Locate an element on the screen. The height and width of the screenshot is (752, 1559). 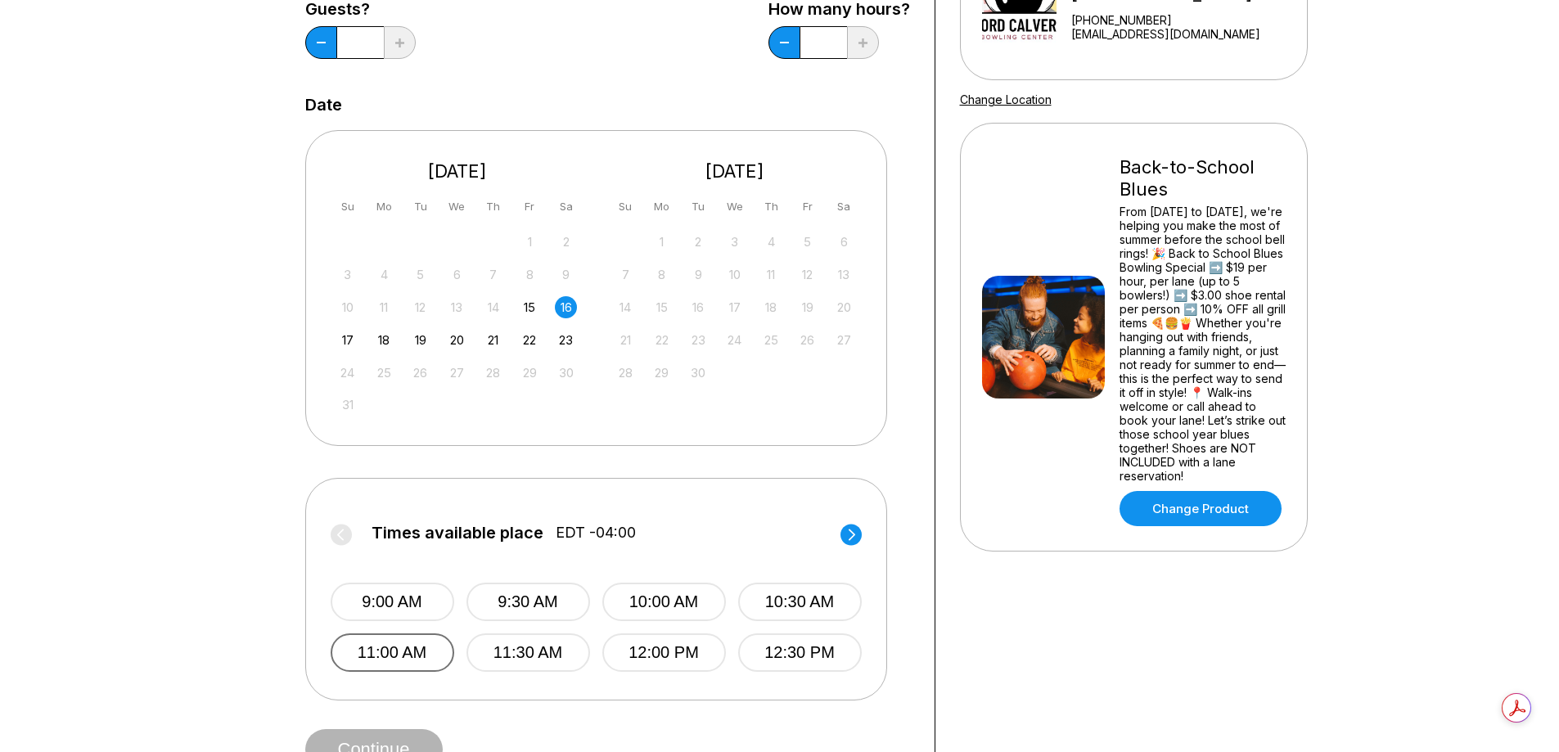
button: 12:00 PM is located at coordinates (664, 652).